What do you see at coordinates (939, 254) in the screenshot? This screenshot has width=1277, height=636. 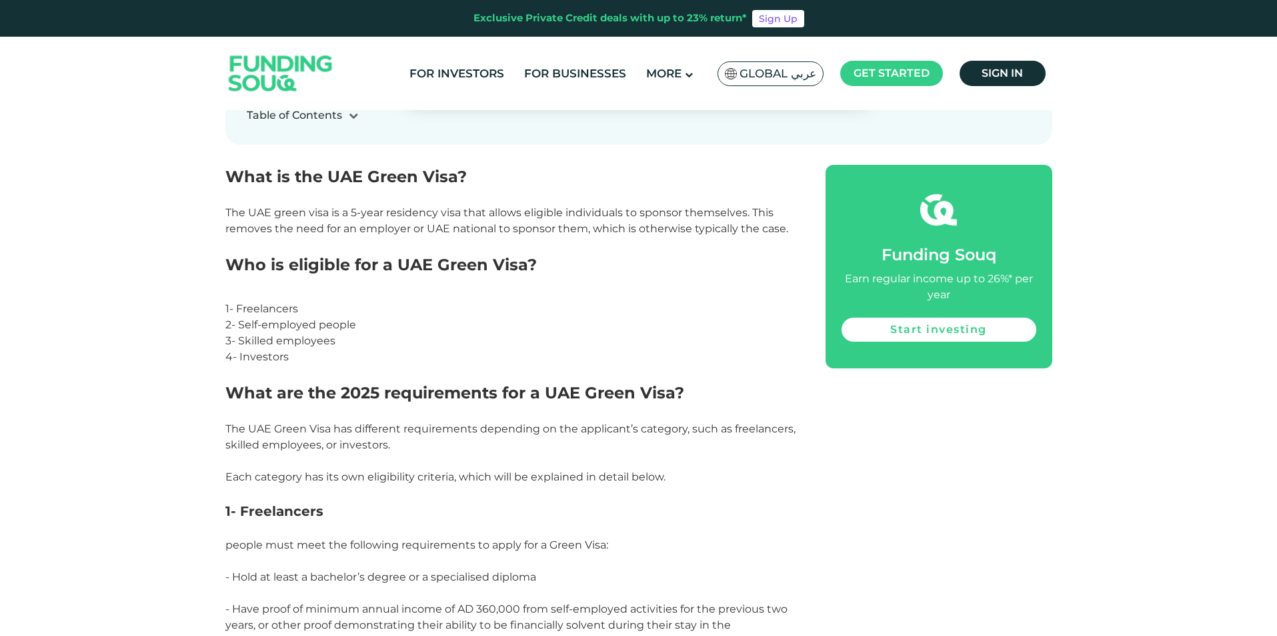 I see `span: Funding Souq` at bounding box center [939, 254].